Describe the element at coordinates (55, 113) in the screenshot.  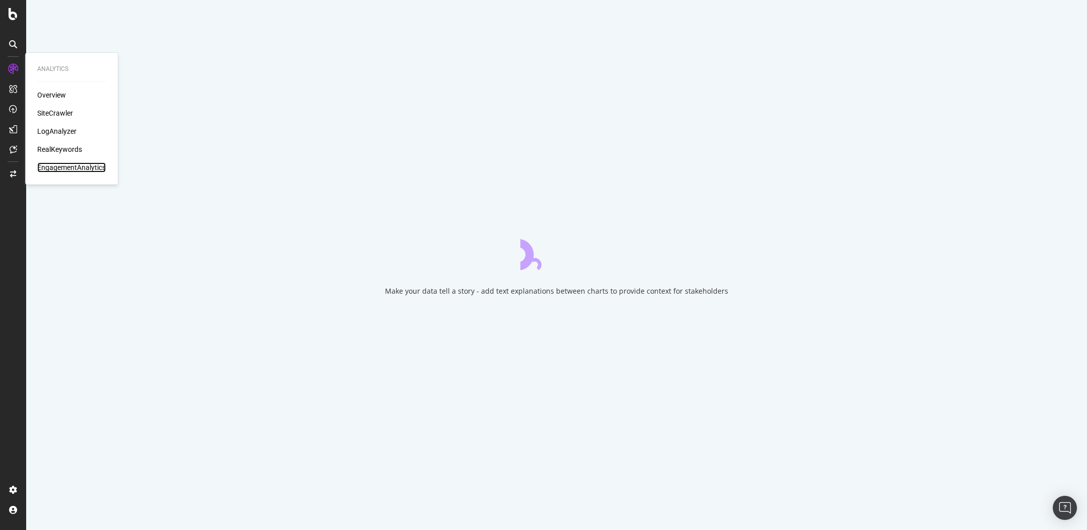
I see `a: SiteCrawler` at that location.